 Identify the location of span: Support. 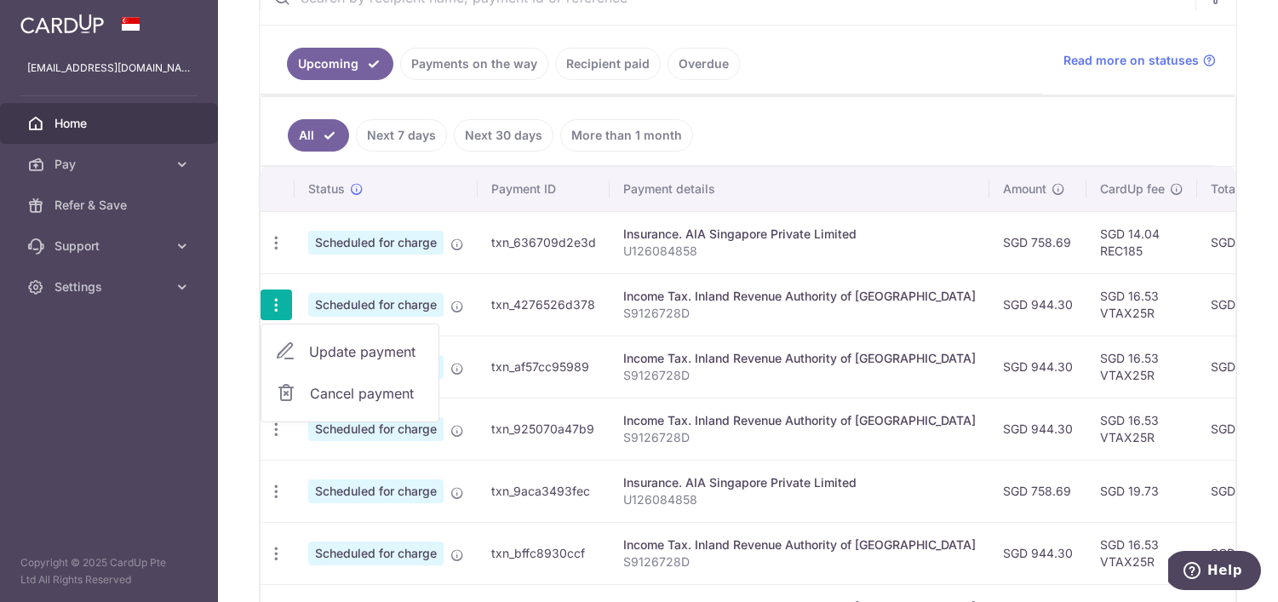
(111, 246).